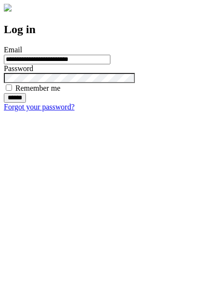 The image size is (216, 289). I want to click on label: Password, so click(18, 68).